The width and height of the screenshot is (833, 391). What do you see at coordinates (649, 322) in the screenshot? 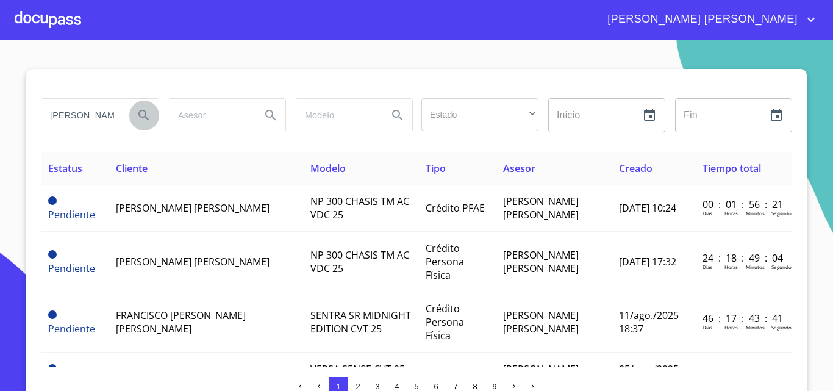
I see `span: 11/ago./2025 18:37` at bounding box center [649, 322].